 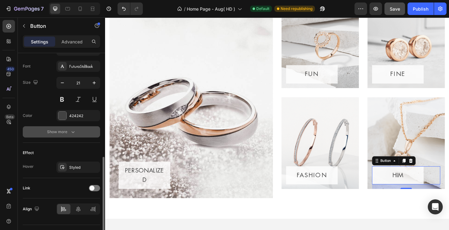 What do you see at coordinates (40, 42) in the screenshot?
I see `p: Settings` at bounding box center [40, 42].